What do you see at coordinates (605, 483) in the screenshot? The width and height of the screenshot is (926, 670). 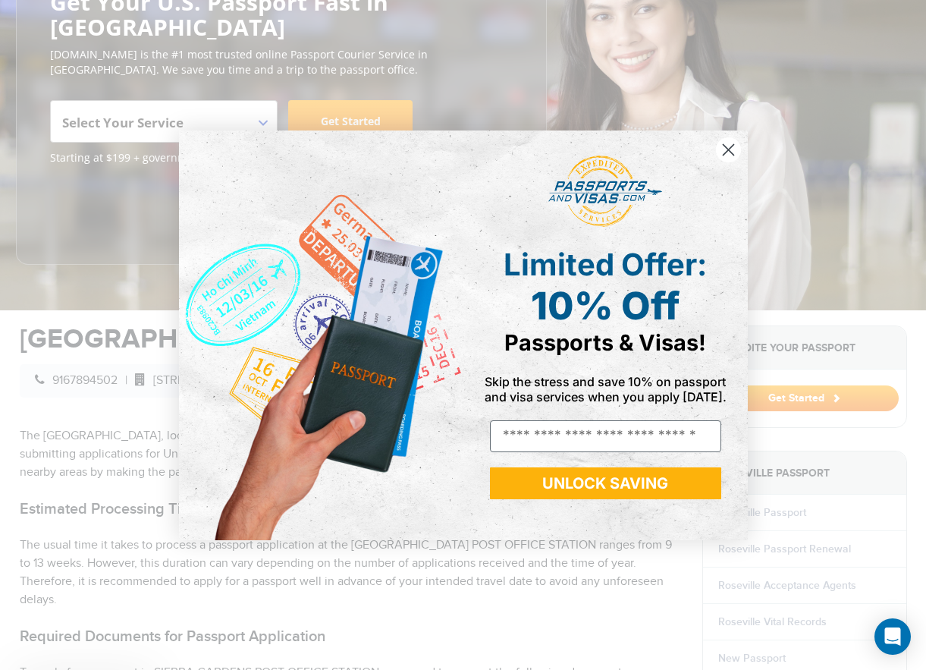 I see `button: UNLOCK SAVING` at bounding box center [605, 483].